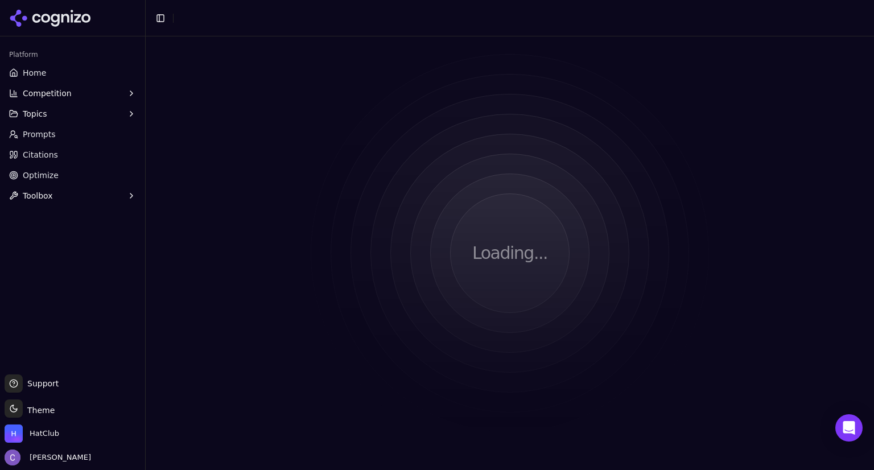 This screenshot has width=874, height=470. I want to click on span: Topics, so click(35, 114).